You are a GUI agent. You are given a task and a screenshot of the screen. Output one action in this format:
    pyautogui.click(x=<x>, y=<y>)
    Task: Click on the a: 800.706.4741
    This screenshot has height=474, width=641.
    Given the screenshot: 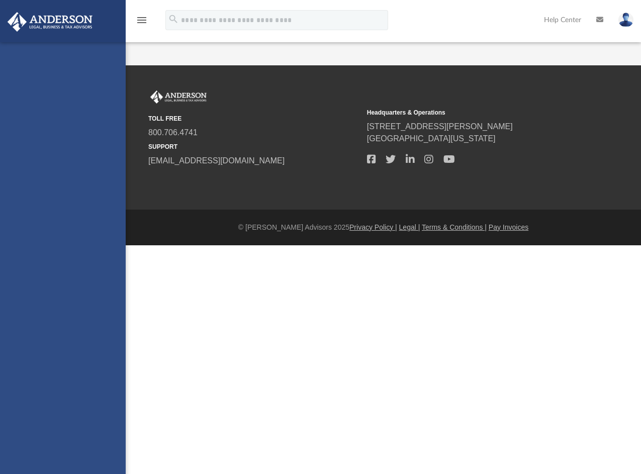 What is the action you would take?
    pyautogui.click(x=173, y=132)
    